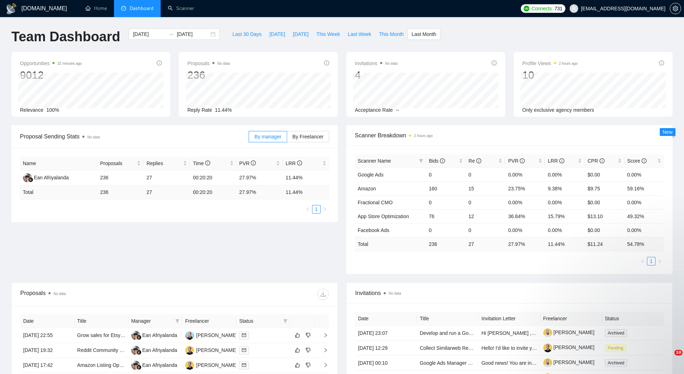 This screenshot has width=684, height=374. Describe the element at coordinates (675, 9) in the screenshot. I see `span: setting` at that location.